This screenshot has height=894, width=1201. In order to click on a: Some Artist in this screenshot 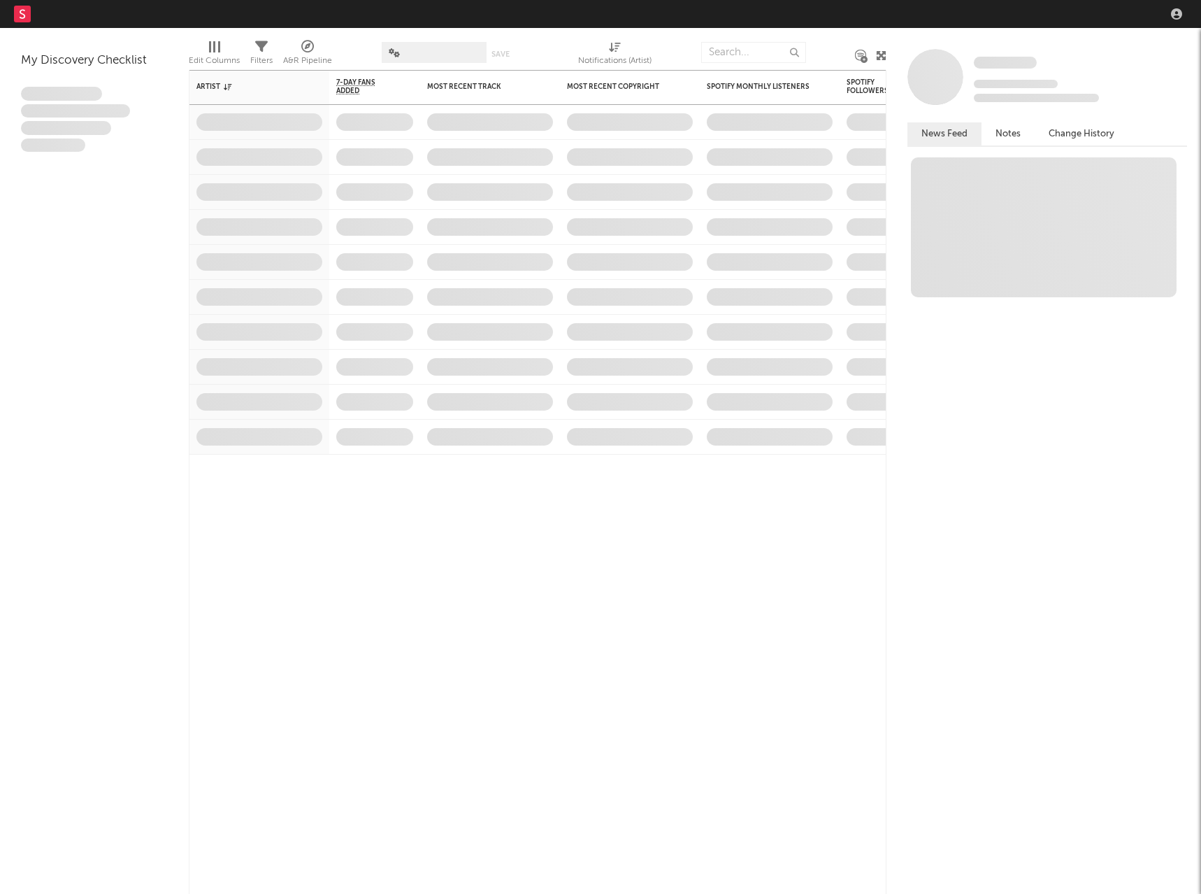, I will do `click(1005, 63)`.